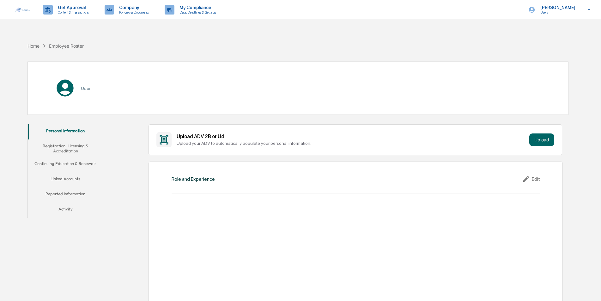 The height and width of the screenshot is (301, 601). Describe the element at coordinates (66, 46) in the screenshot. I see `div: Employee Roster` at that location.